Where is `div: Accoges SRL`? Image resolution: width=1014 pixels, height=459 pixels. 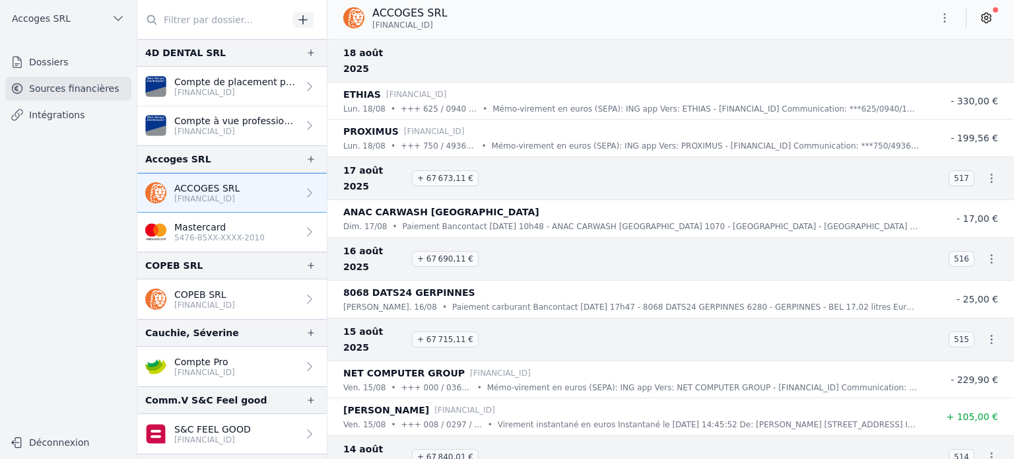 div: Accoges SRL is located at coordinates (178, 159).